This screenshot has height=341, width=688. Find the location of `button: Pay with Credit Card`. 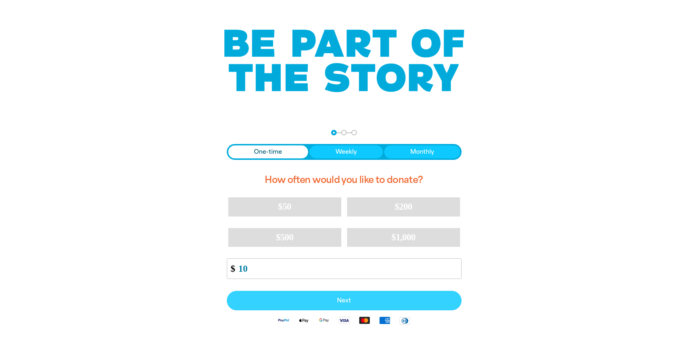

button: Pay with Credit Card is located at coordinates (344, 301).